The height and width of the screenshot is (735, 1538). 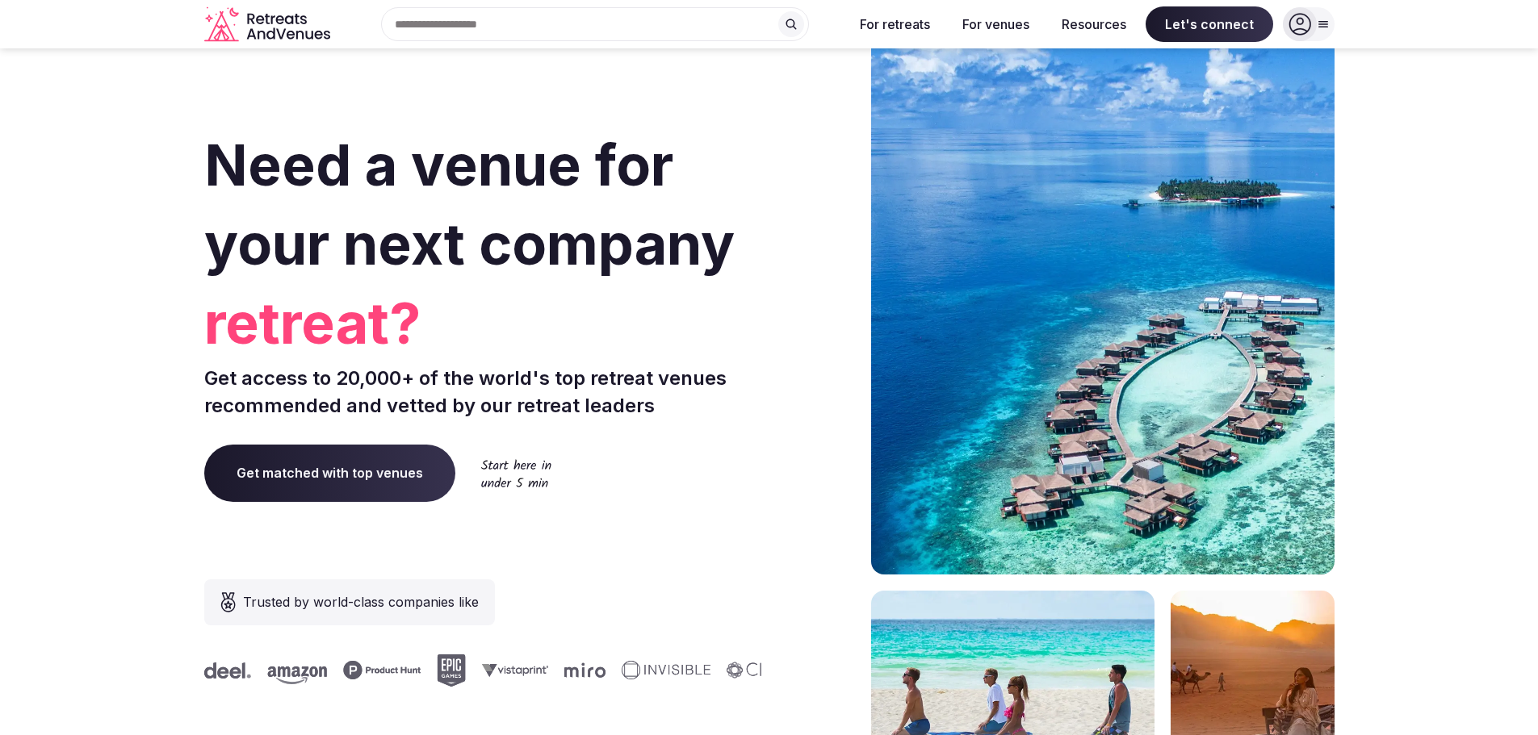 What do you see at coordinates (894, 24) in the screenshot?
I see `button: For retreats` at bounding box center [894, 24].